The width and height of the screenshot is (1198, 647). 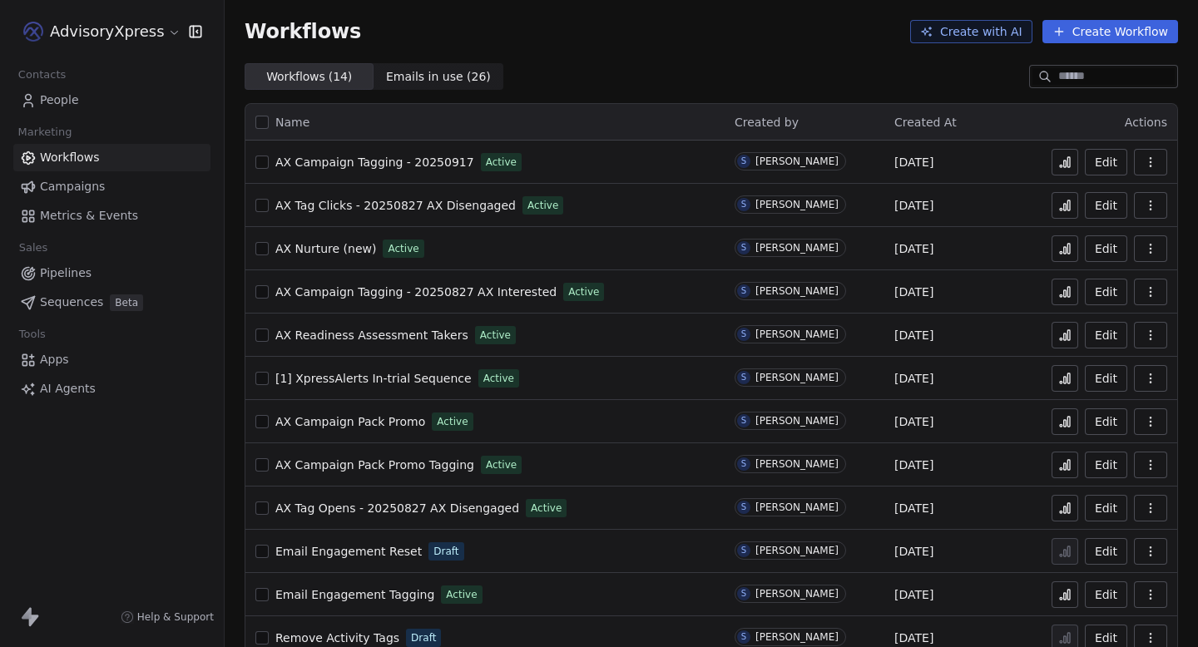 What do you see at coordinates (72, 186) in the screenshot?
I see `span: Campaigns` at bounding box center [72, 186].